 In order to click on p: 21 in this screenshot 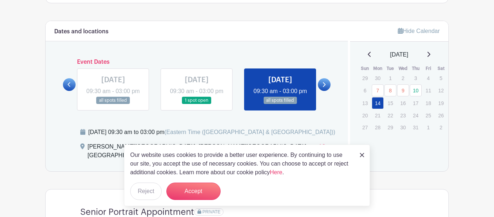, I will do `click(378, 115)`.